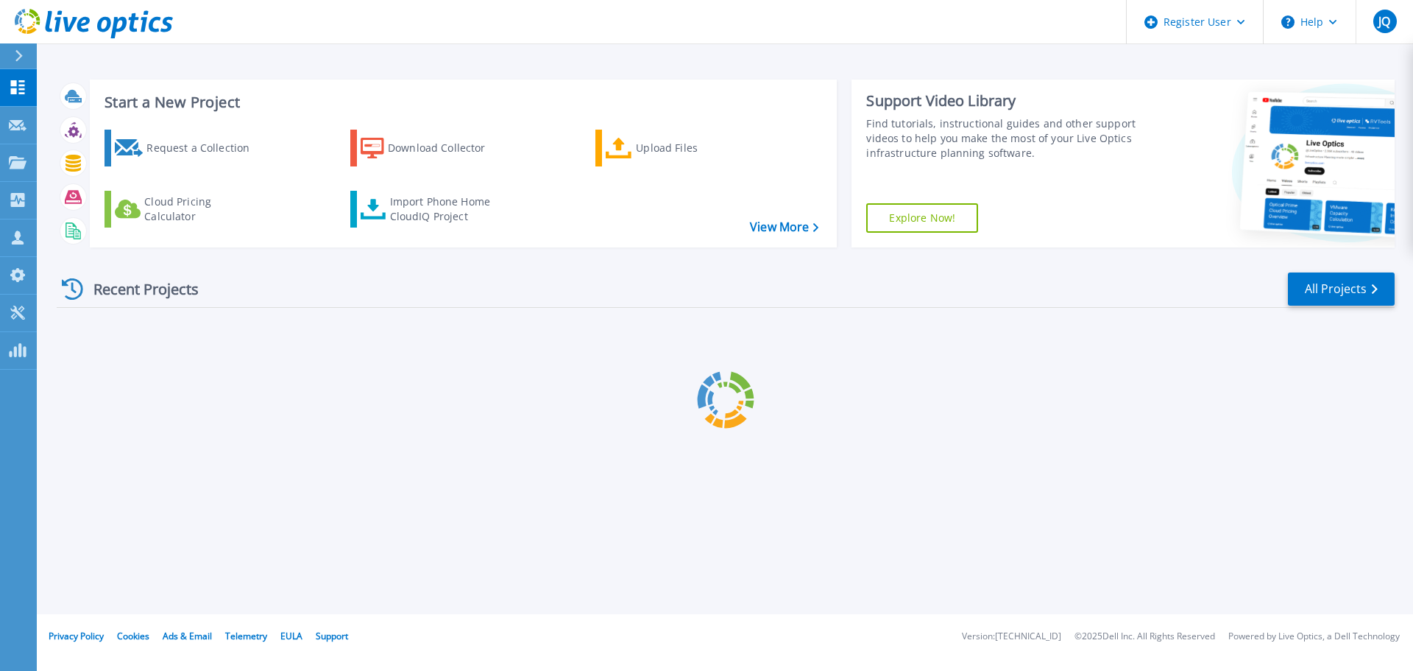  I want to click on span: JQ, so click(1385, 21).